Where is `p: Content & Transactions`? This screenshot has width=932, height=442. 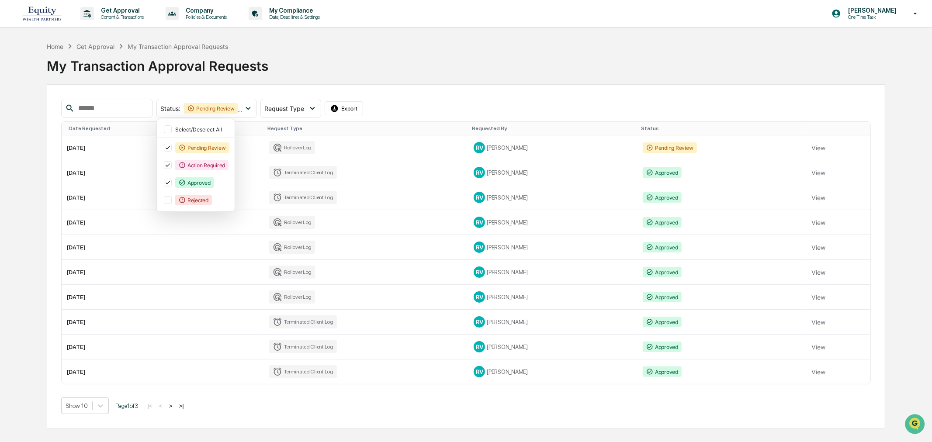
p: Content & Transactions is located at coordinates (121, 17).